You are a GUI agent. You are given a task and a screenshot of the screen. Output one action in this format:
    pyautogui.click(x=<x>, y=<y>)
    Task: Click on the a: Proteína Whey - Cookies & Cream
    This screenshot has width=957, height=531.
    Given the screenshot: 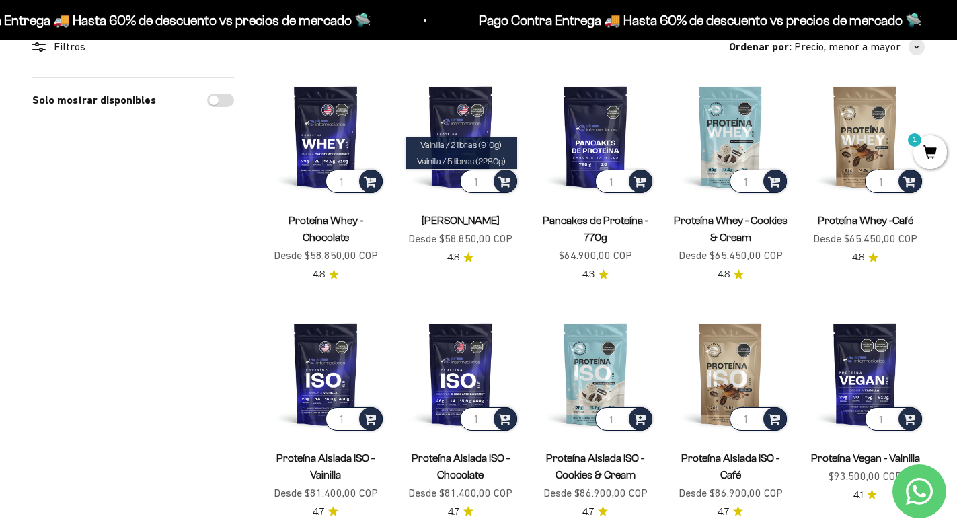 What is the action you would take?
    pyautogui.click(x=730, y=229)
    